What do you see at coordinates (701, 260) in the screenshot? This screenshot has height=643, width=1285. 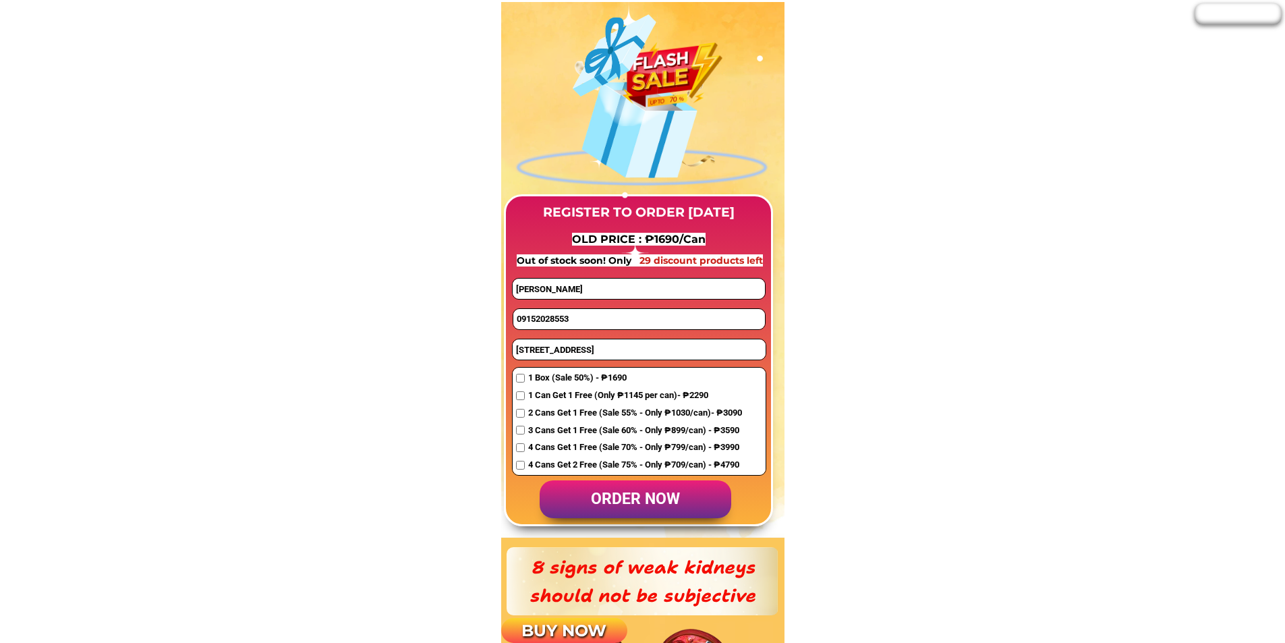 I see `span: 29 discount products left` at bounding box center [701, 260].